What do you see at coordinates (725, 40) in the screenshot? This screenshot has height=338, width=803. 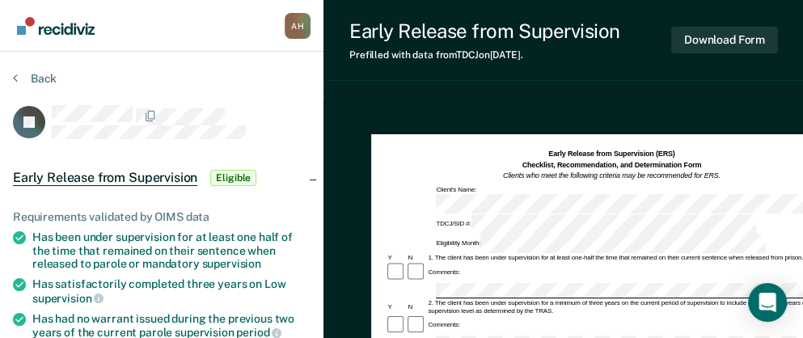 I see `button: Download Form` at bounding box center [725, 40].